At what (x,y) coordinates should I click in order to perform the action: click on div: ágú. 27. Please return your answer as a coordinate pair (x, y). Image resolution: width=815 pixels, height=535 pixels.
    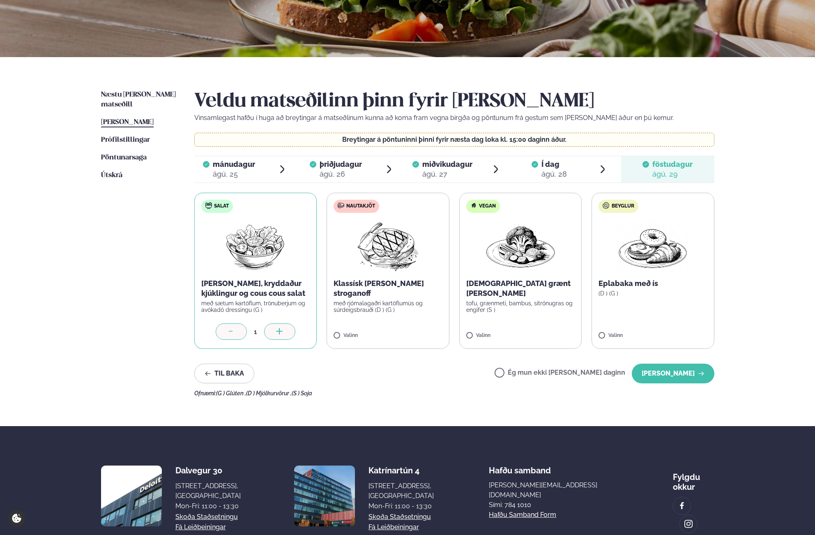
    Looking at the image, I should click on (447, 174).